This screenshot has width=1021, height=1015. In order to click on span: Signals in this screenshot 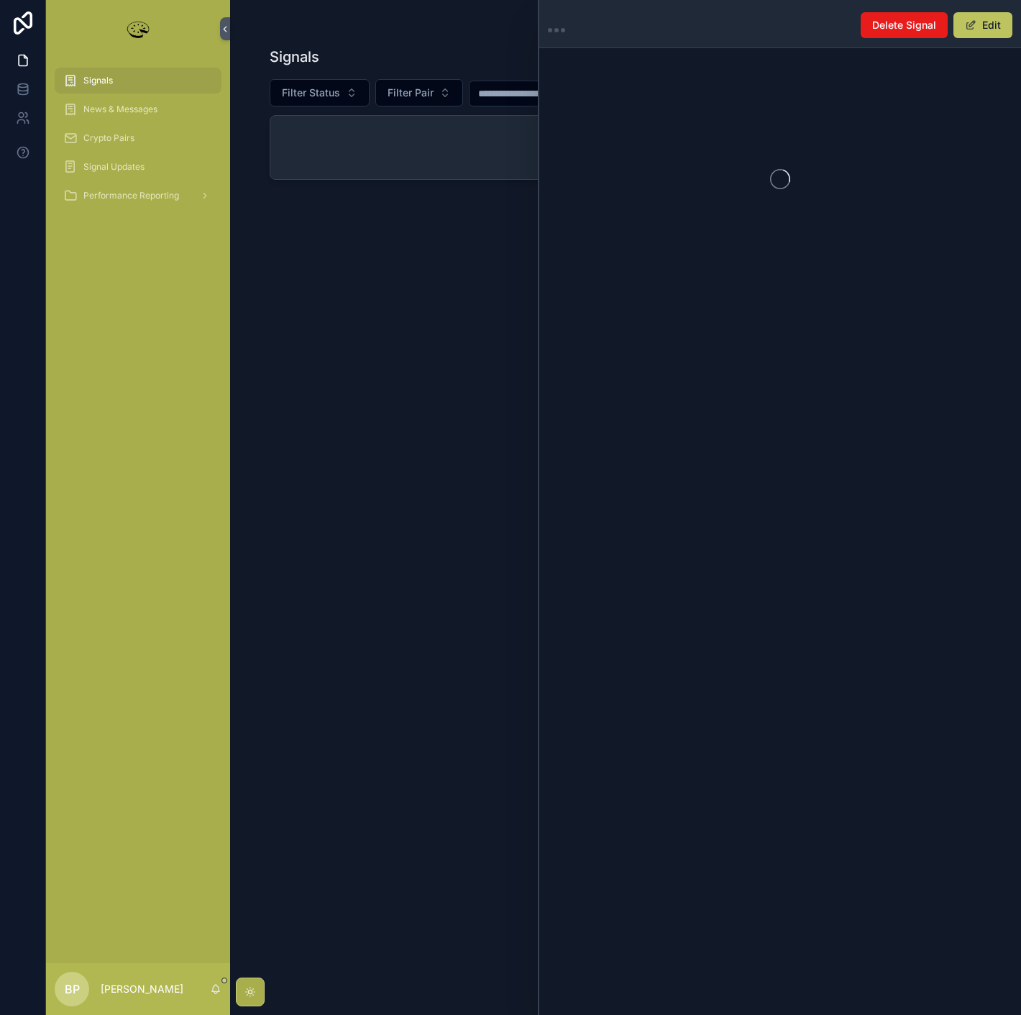, I will do `click(98, 81)`.